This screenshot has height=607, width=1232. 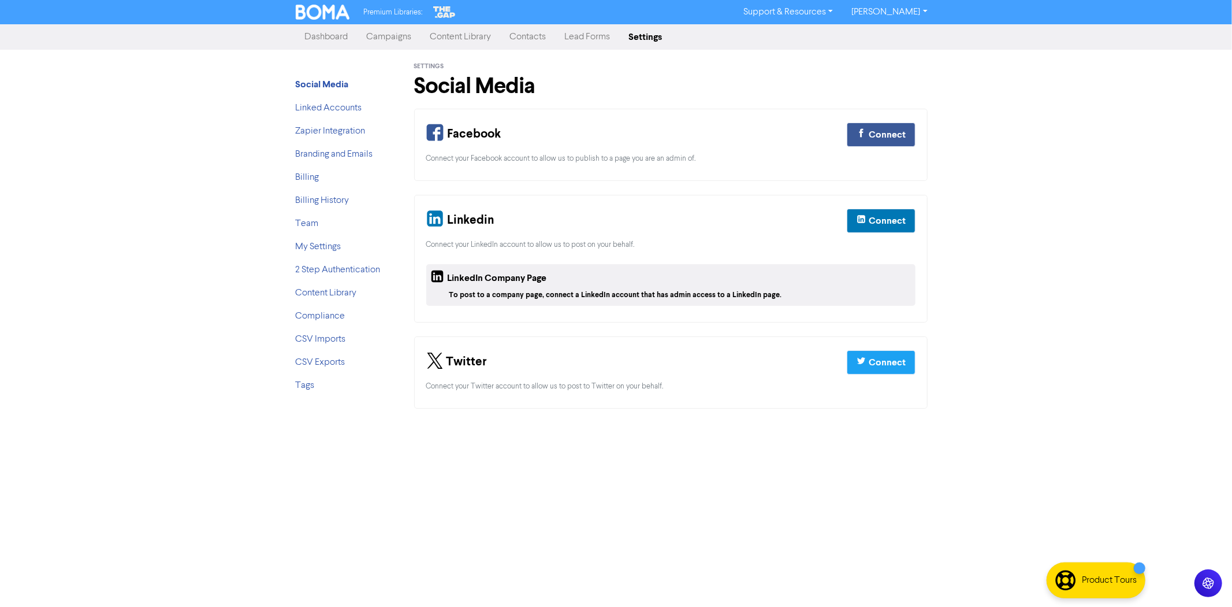 What do you see at coordinates (321, 362) in the screenshot?
I see `a: CSV Exports` at bounding box center [321, 362].